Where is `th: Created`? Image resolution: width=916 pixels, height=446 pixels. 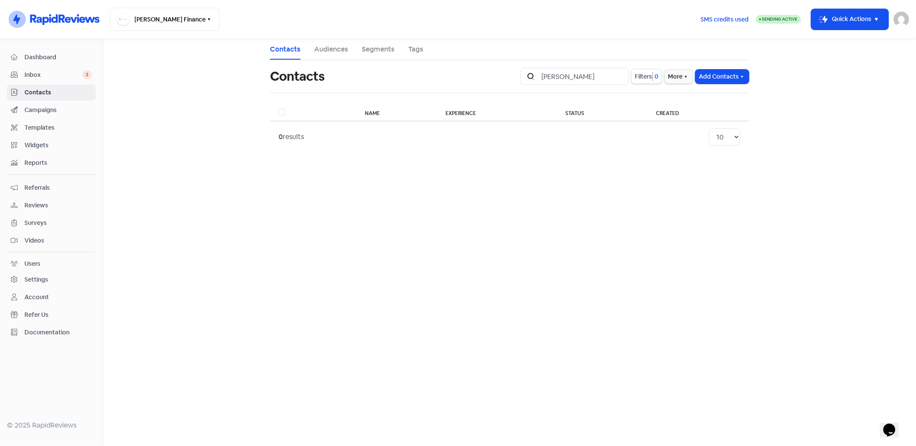
th: Created is located at coordinates (699, 112).